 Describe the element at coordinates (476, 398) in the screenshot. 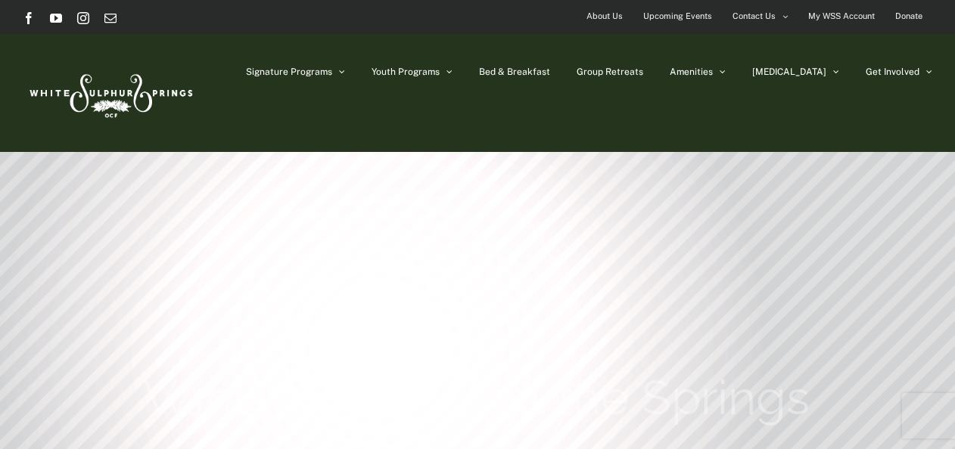

I see `rs-layer: Winter Retreats at the Springs` at that location.